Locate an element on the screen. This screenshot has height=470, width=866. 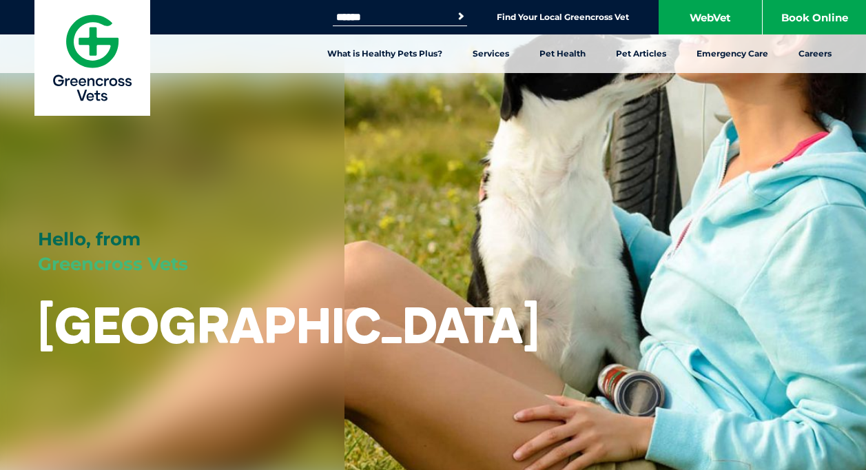
a: Find Your Local Greencross Vet is located at coordinates (563, 17).